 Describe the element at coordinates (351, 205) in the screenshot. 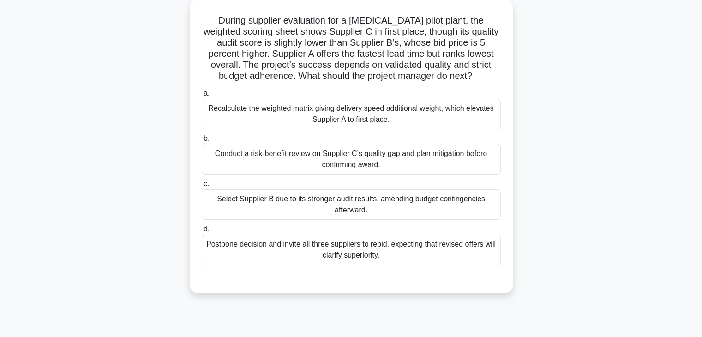

I see `div: Select Supplier B due to its stronger audit results, amending budget contingencies afterward.` at that location.